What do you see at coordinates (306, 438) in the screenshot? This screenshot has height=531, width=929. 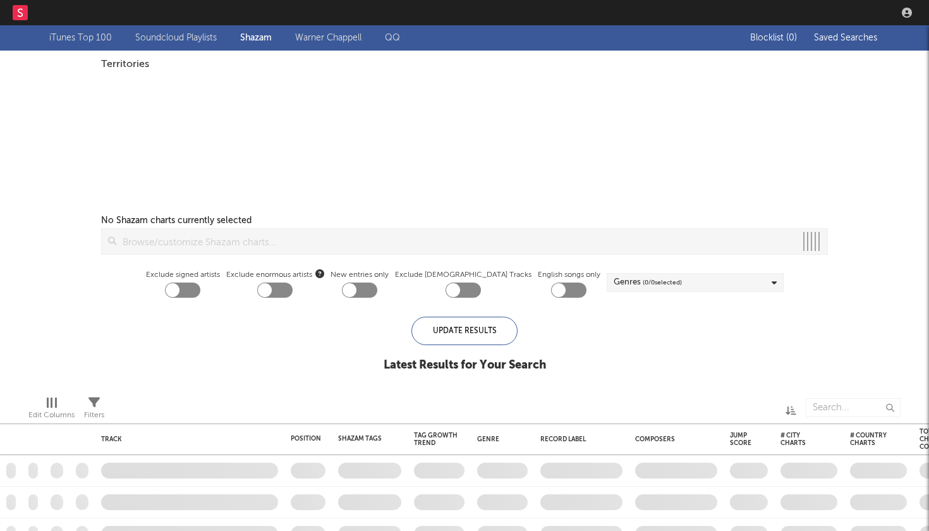 I see `div: Position` at bounding box center [306, 438].